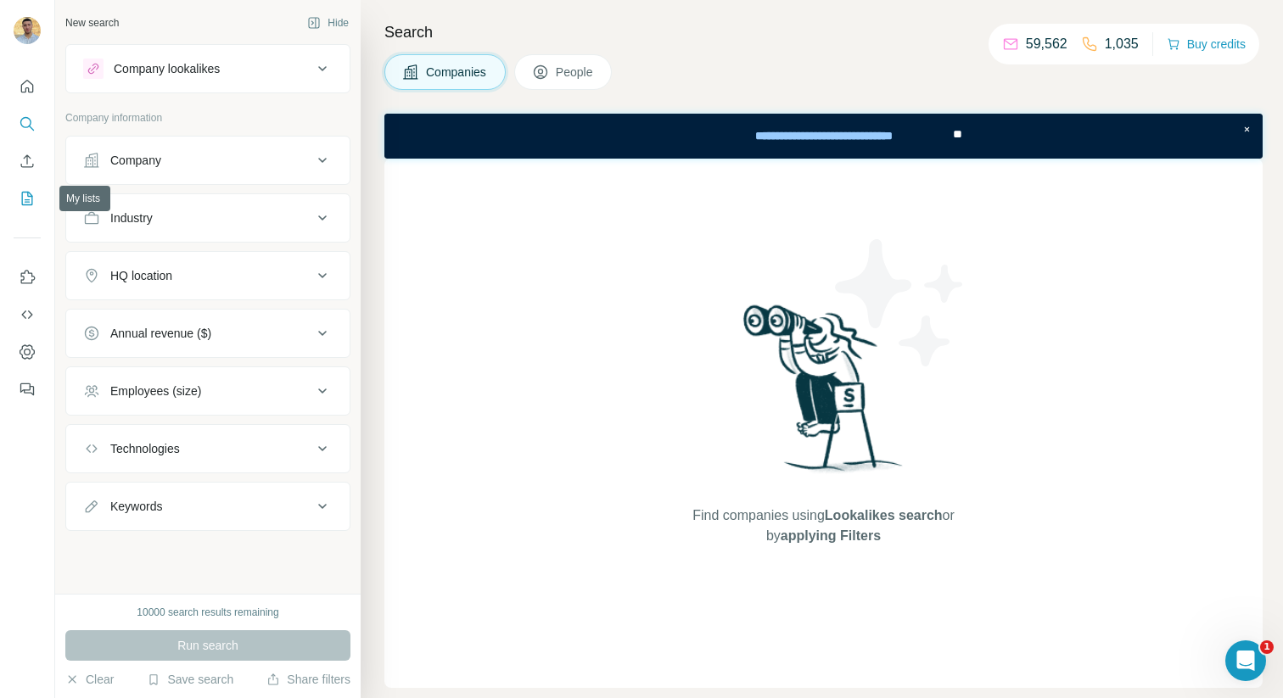 The width and height of the screenshot is (1283, 698). Describe the element at coordinates (89, 679) in the screenshot. I see `button: Clear` at that location.